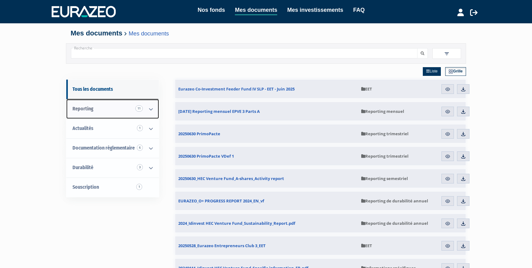 The width and height of the screenshot is (532, 268). Describe the element at coordinates (221, 201) in the screenshot. I see `span: EURAZEO_O+ PROGRESS REPORT 2024_EN_vf` at that location.